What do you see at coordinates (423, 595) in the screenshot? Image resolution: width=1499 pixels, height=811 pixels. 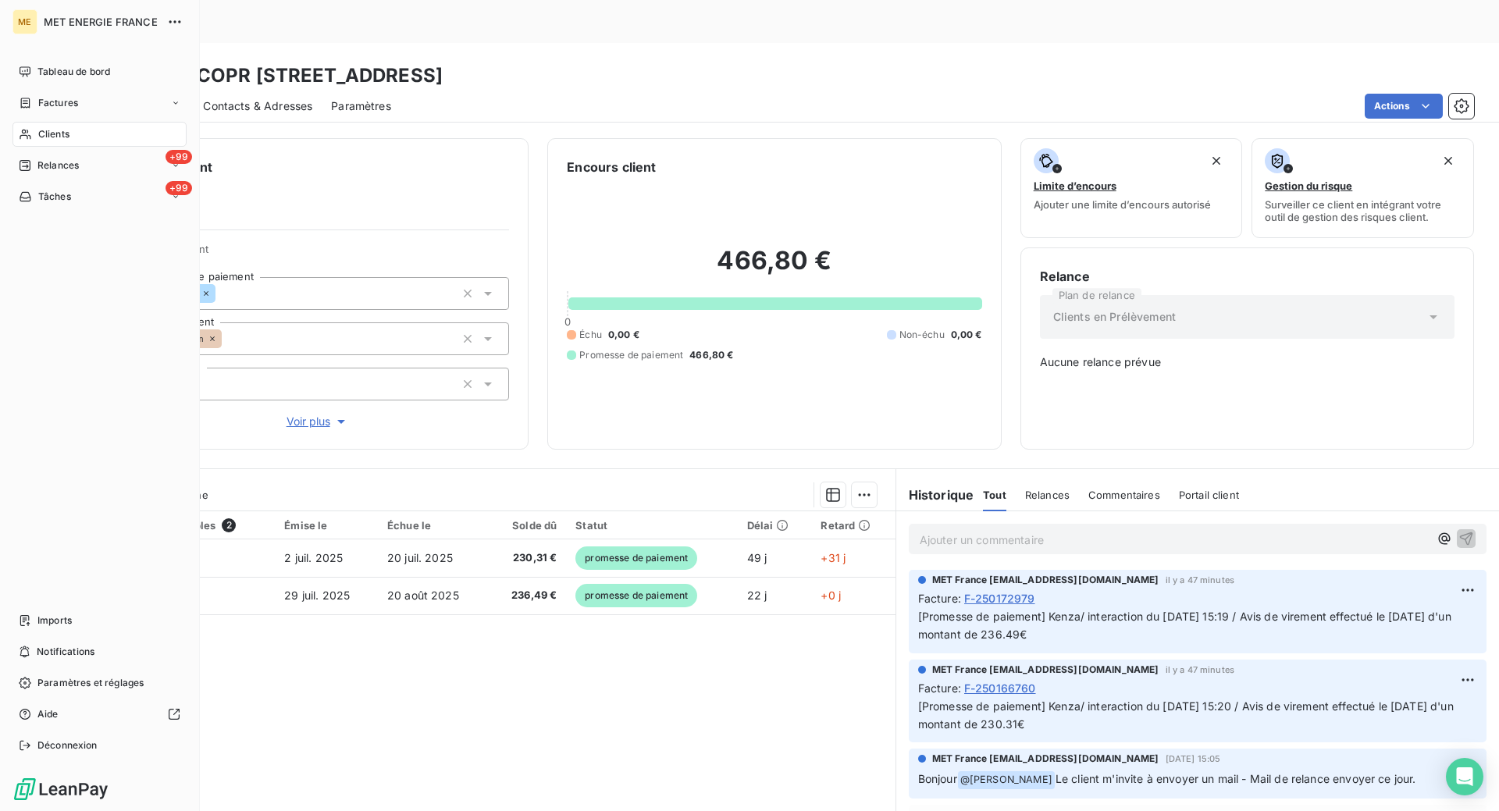 I see `span: 20 août 2025` at bounding box center [423, 595].